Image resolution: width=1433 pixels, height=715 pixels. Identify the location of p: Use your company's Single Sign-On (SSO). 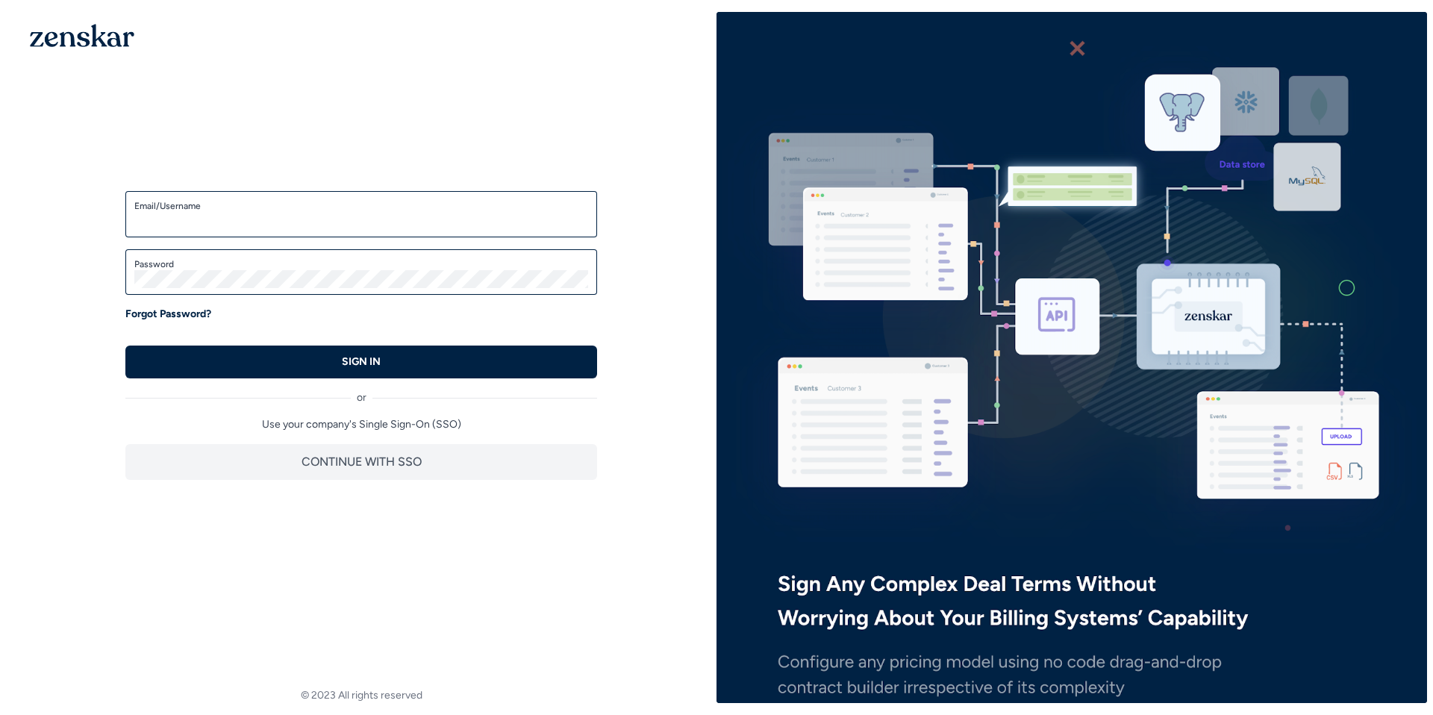
(361, 425).